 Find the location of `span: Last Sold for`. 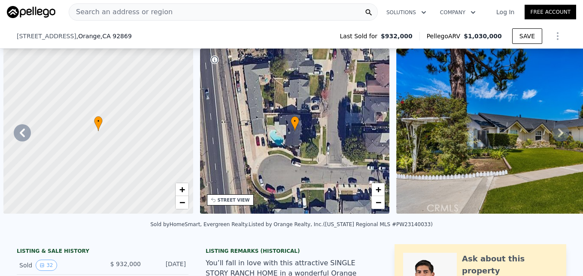

span: Last Sold for is located at coordinates (361, 36).